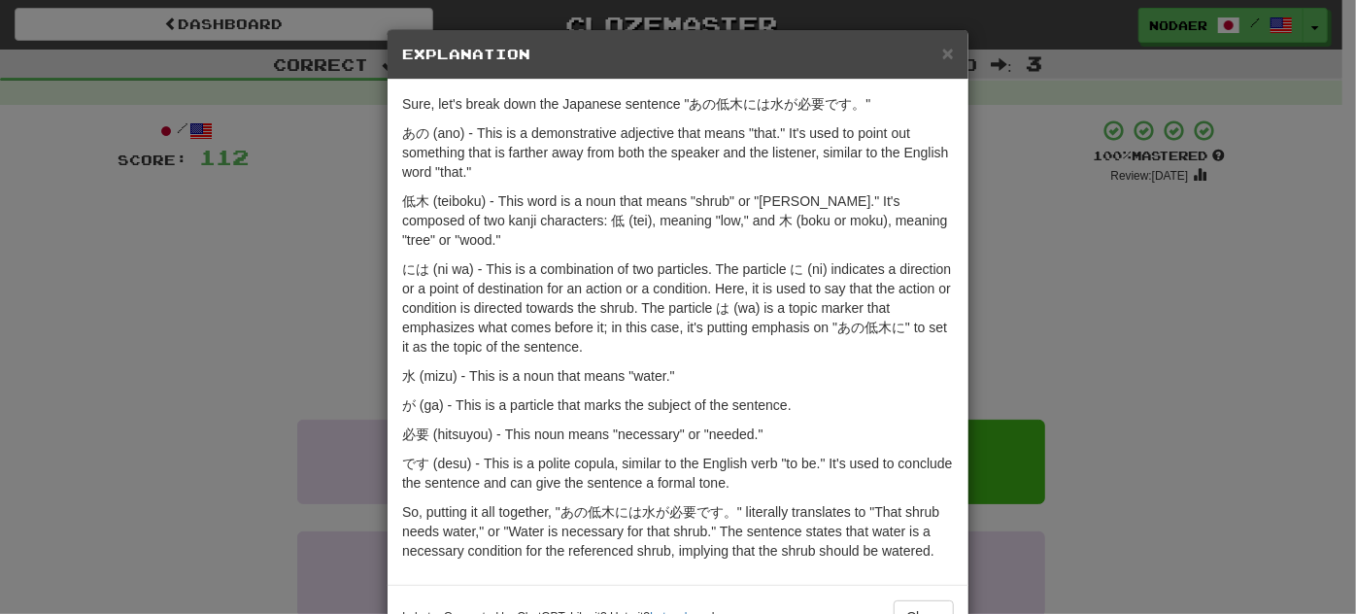  Describe the element at coordinates (678, 104) in the screenshot. I see `p: Sure, let's break down the Japanese sentence "あの低木には水が必要です。"` at that location.